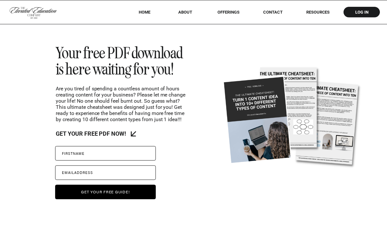 This screenshot has width=387, height=240. What do you see at coordinates (144, 12) in the screenshot?
I see `nav: HOME` at bounding box center [144, 12].